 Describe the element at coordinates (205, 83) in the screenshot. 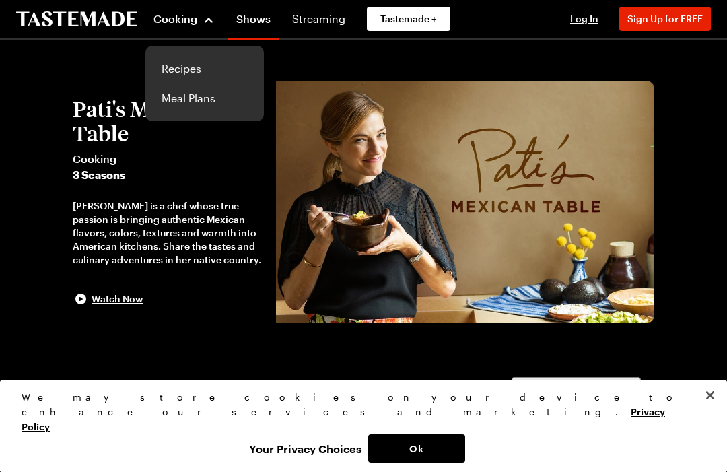

I see `div: Cooking` at that location.